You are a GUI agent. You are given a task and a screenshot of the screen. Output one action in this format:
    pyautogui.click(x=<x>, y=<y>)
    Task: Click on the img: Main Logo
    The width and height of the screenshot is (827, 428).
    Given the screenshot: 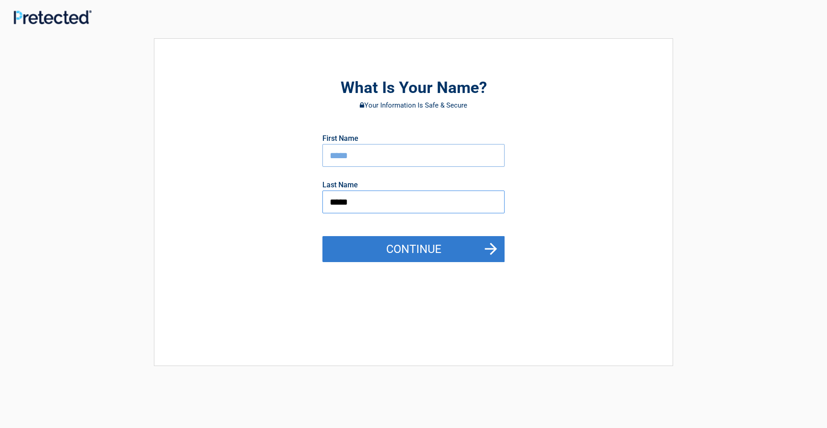 What is the action you would take?
    pyautogui.click(x=52, y=17)
    